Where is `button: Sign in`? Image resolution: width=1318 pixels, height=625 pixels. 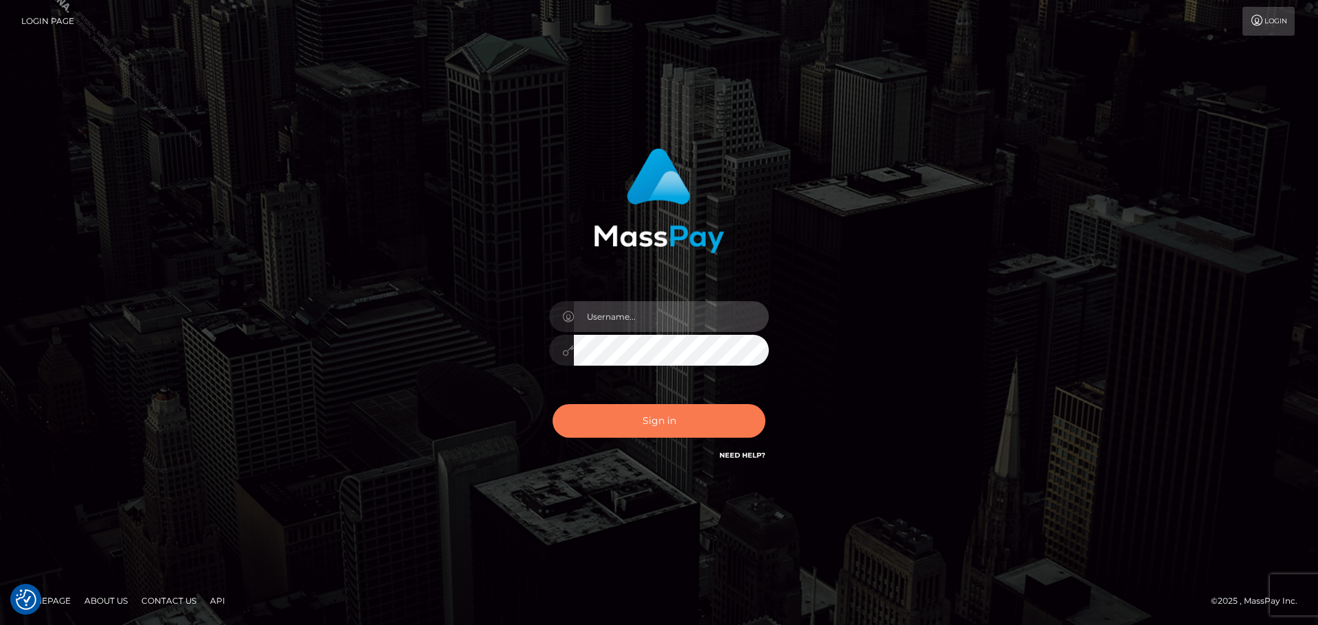 button: Sign in is located at coordinates (659, 421).